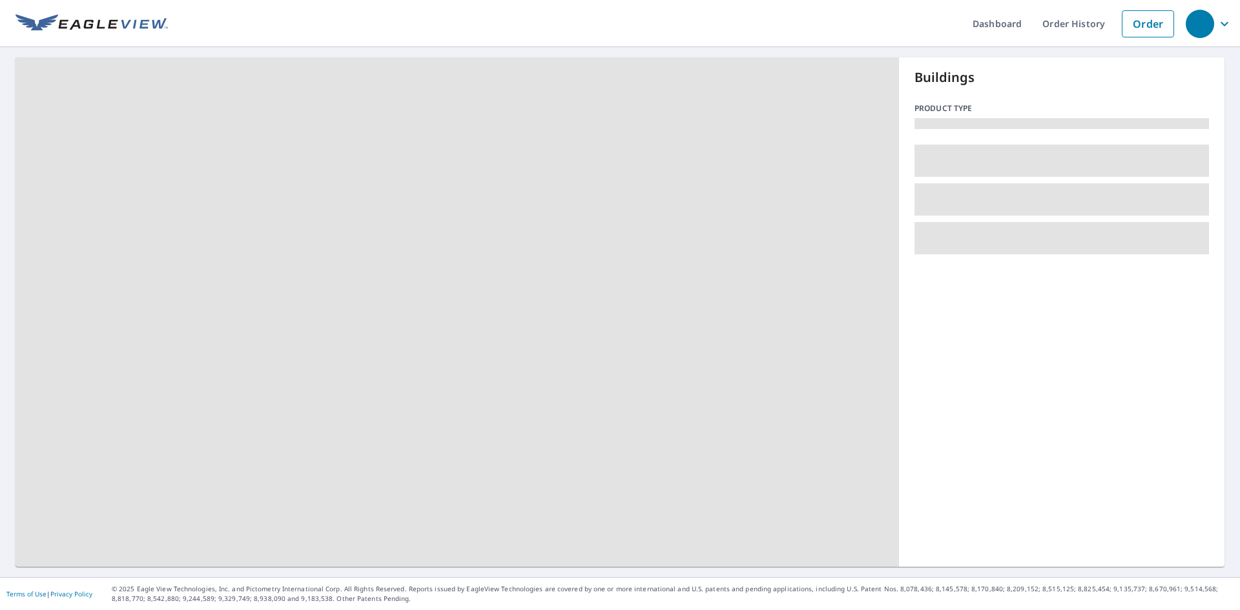 Image resolution: width=1240 pixels, height=610 pixels. Describe the element at coordinates (672, 594) in the screenshot. I see `p: © 2025 Eagle View Technologies, Inc. and Pictometry International Corp. All Rights Reserved. Repo...` at that location.